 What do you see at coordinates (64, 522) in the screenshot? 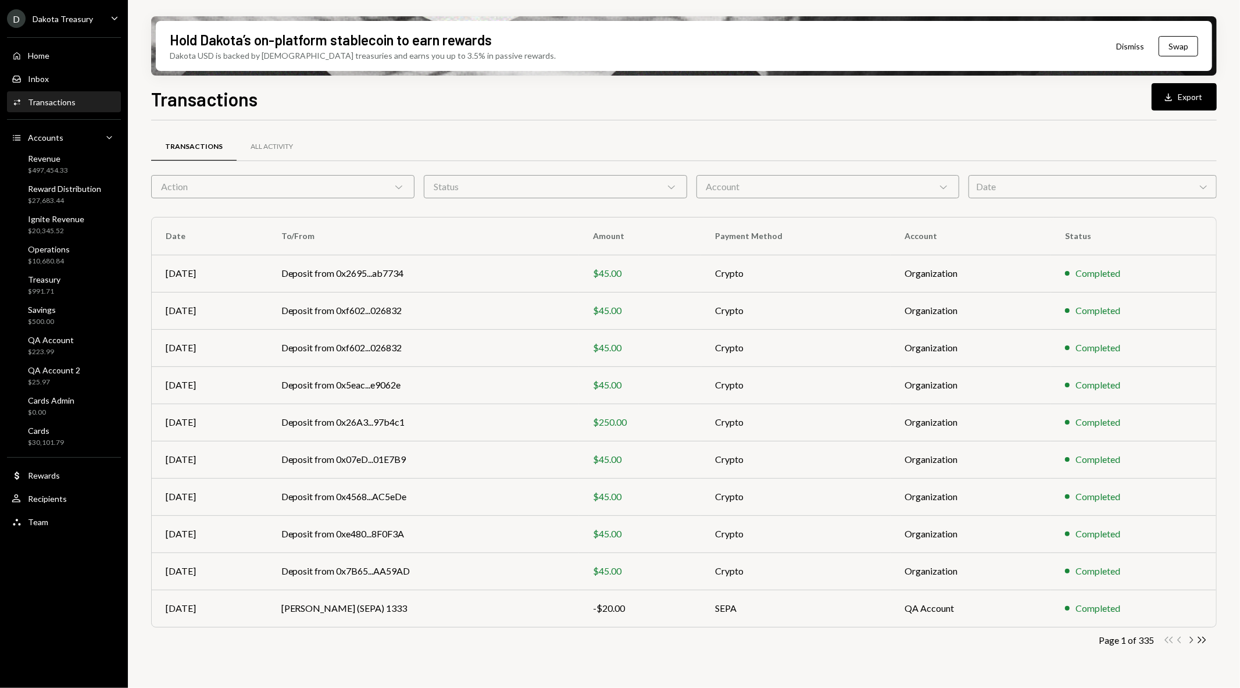
I see `a: Team` at bounding box center [64, 522].